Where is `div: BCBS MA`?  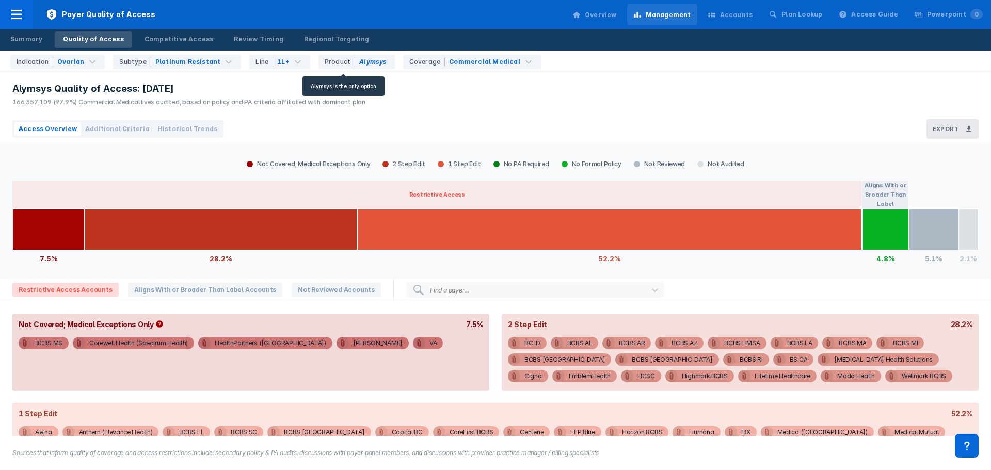 div: BCBS MA is located at coordinates (852, 343).